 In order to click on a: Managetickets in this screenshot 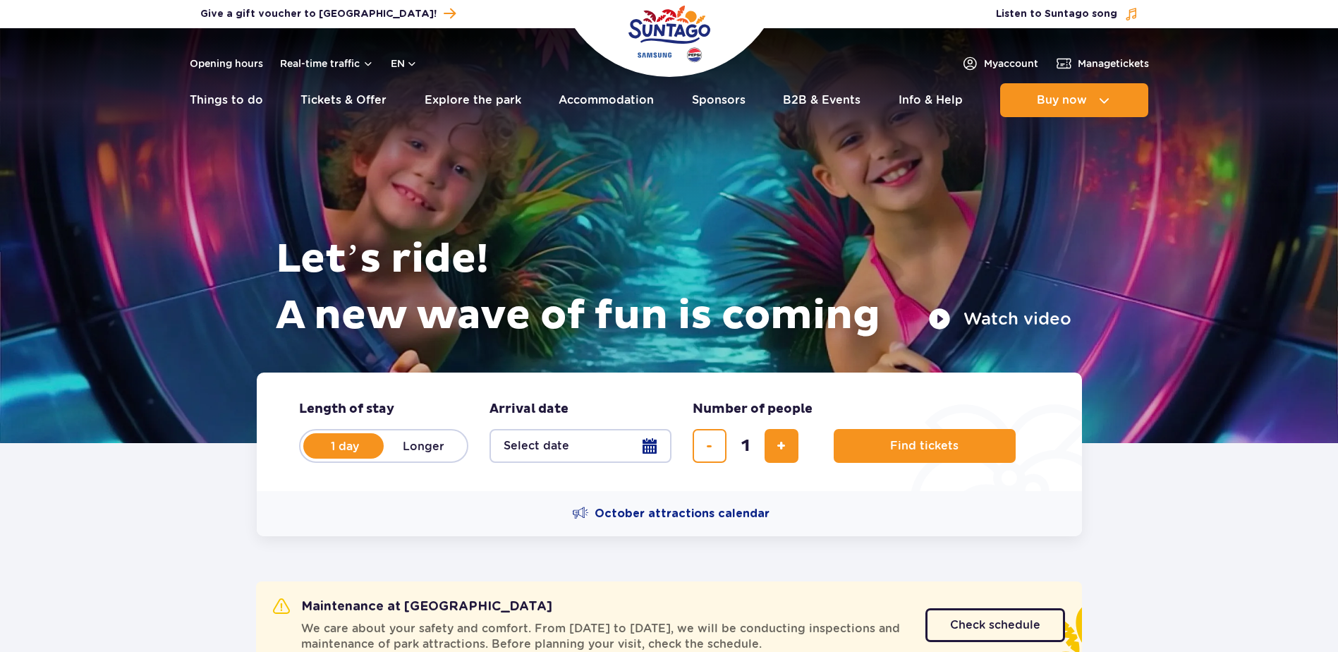, I will do `click(1102, 63)`.